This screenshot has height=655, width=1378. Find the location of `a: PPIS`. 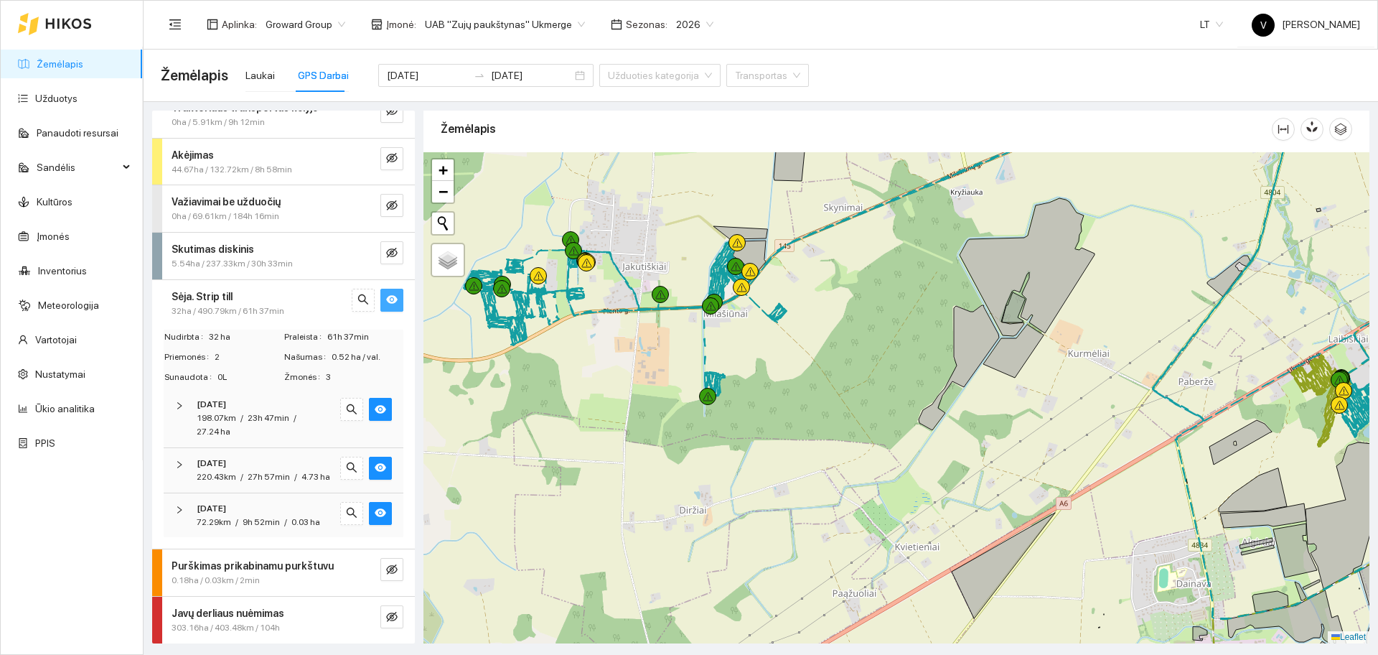

a: PPIS is located at coordinates (45, 443).